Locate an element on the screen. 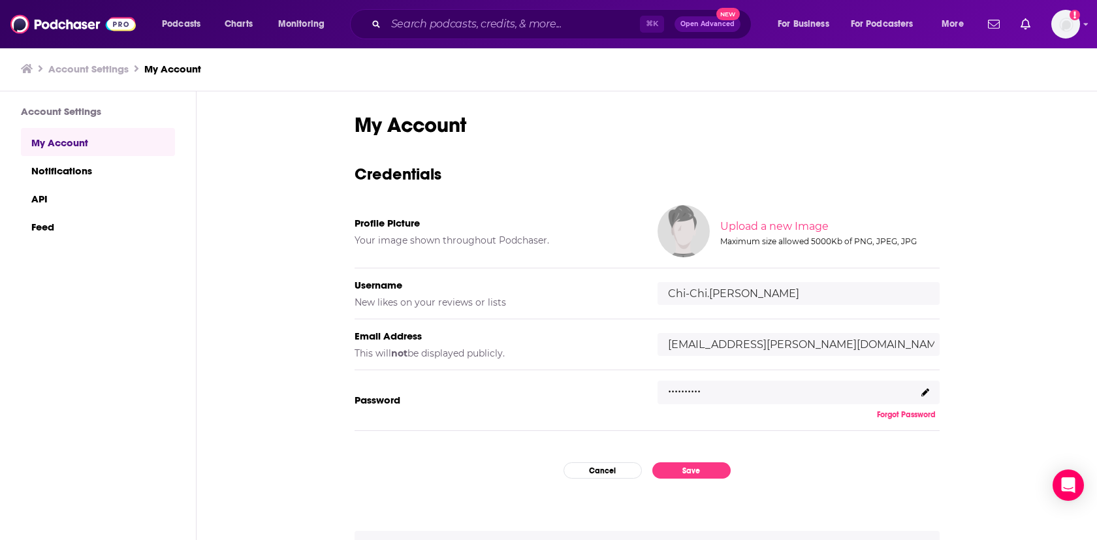 Image resolution: width=1097 pixels, height=540 pixels. svg: Add a profile image is located at coordinates (1074, 15).